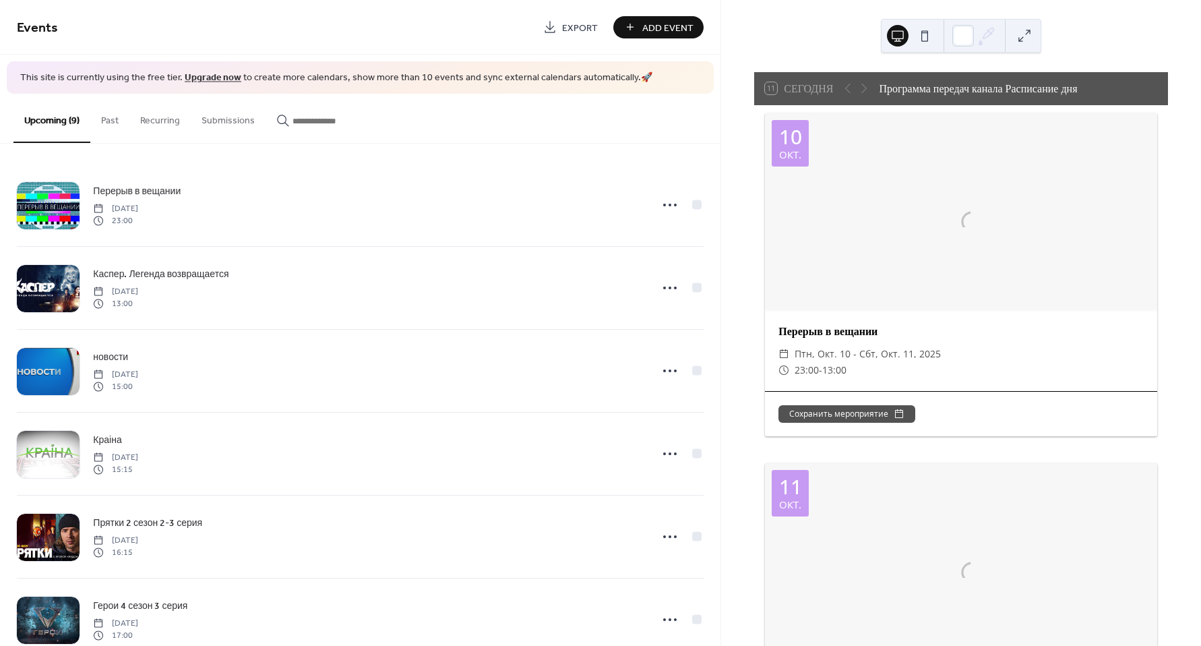 This screenshot has width=1201, height=646. I want to click on a: Герои 4 сезон 3 серия, so click(140, 605).